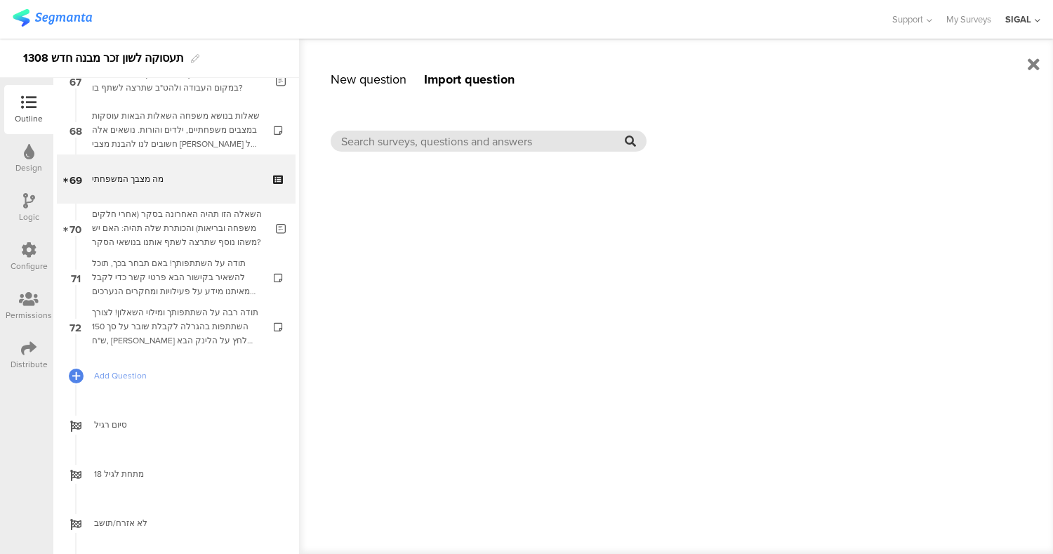 Image resolution: width=1053 pixels, height=554 pixels. What do you see at coordinates (176, 326) in the screenshot?
I see `a: 72 תודה רבה על השתתפותך ומילוי השאלון! לצורך השתתפות בהגרלה לקבלת שובר על סך 150 ש"ח, [PERSON_NAM...` at bounding box center [176, 326].